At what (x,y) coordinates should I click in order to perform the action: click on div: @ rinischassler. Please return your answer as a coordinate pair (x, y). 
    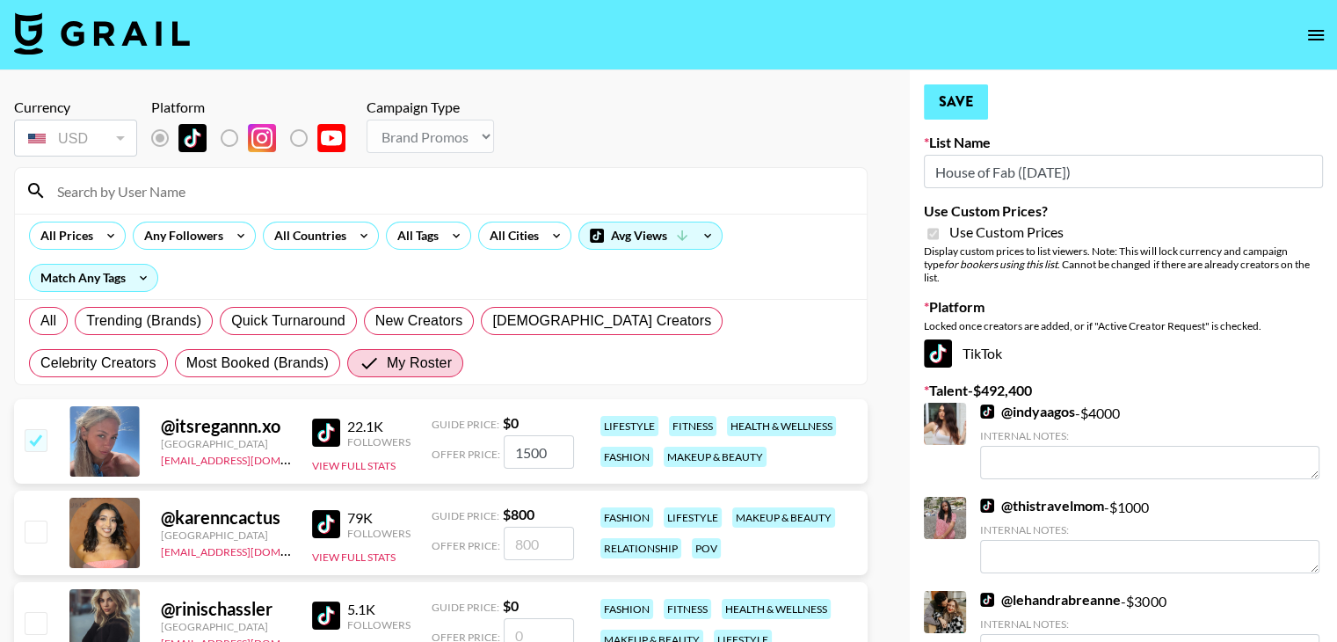
    Looking at the image, I should click on (226, 608).